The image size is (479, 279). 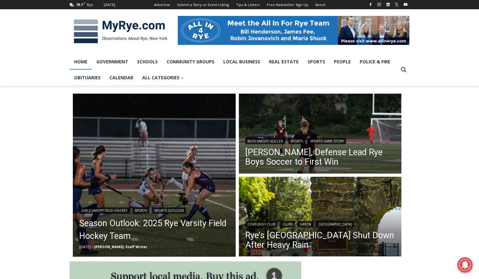 I want to click on a: Local Business, so click(x=242, y=62).